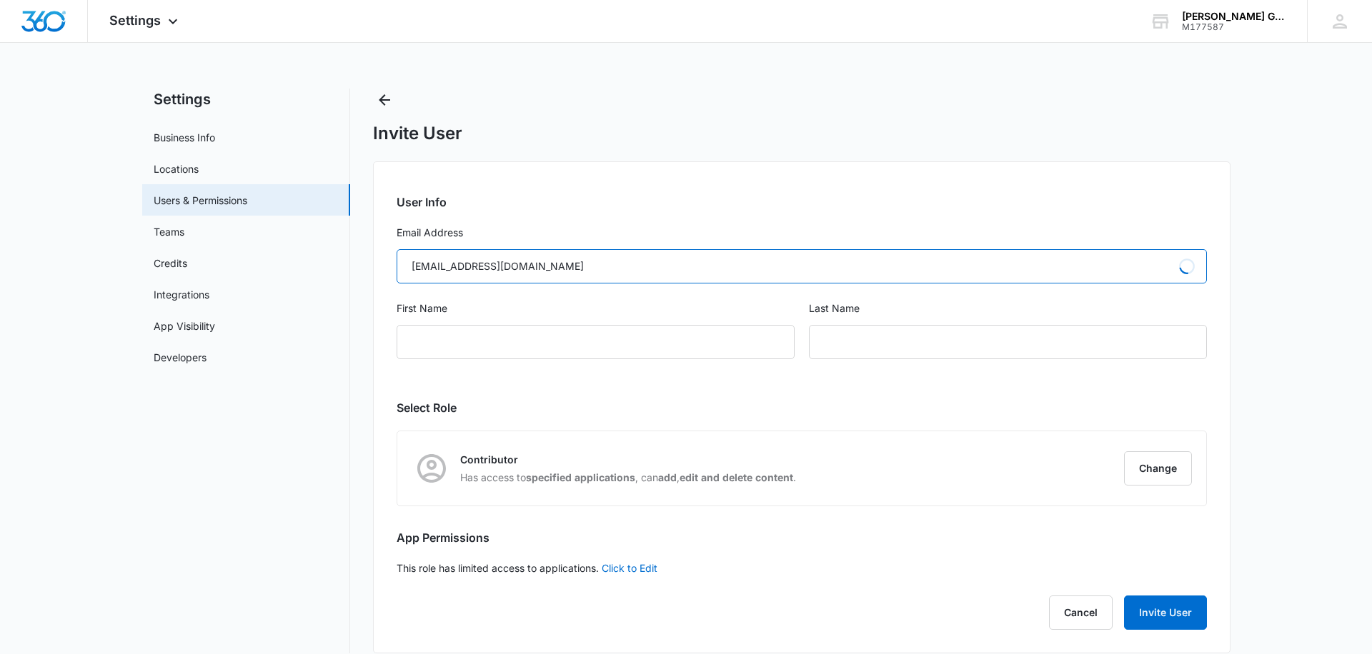  I want to click on a: Credits, so click(170, 263).